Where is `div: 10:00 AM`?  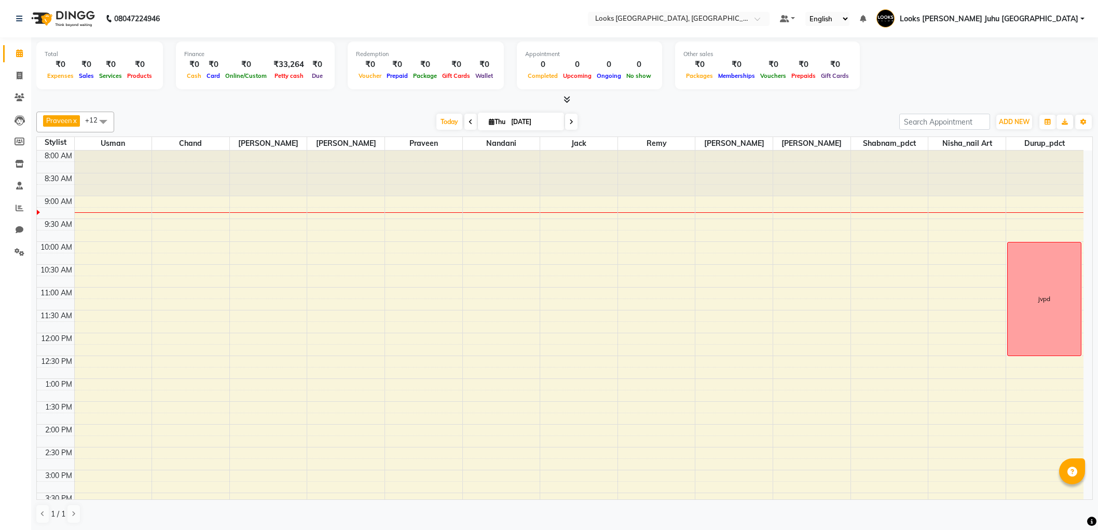
div: 10:00 AM is located at coordinates (56, 247).